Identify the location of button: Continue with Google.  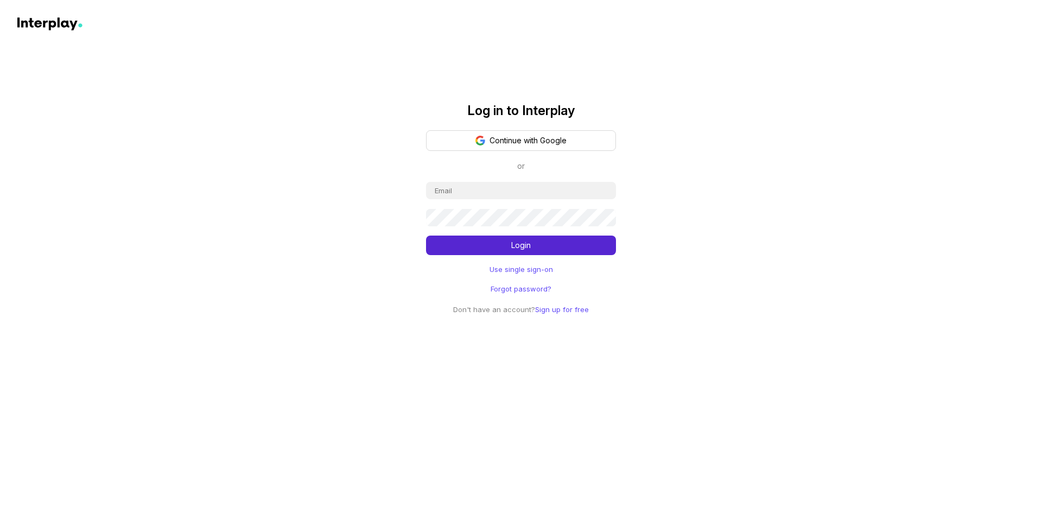
(521, 141).